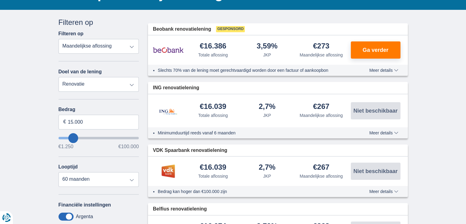  What do you see at coordinates (182, 29) in the screenshot?
I see `span: Beobank renovatielening` at bounding box center [182, 29].